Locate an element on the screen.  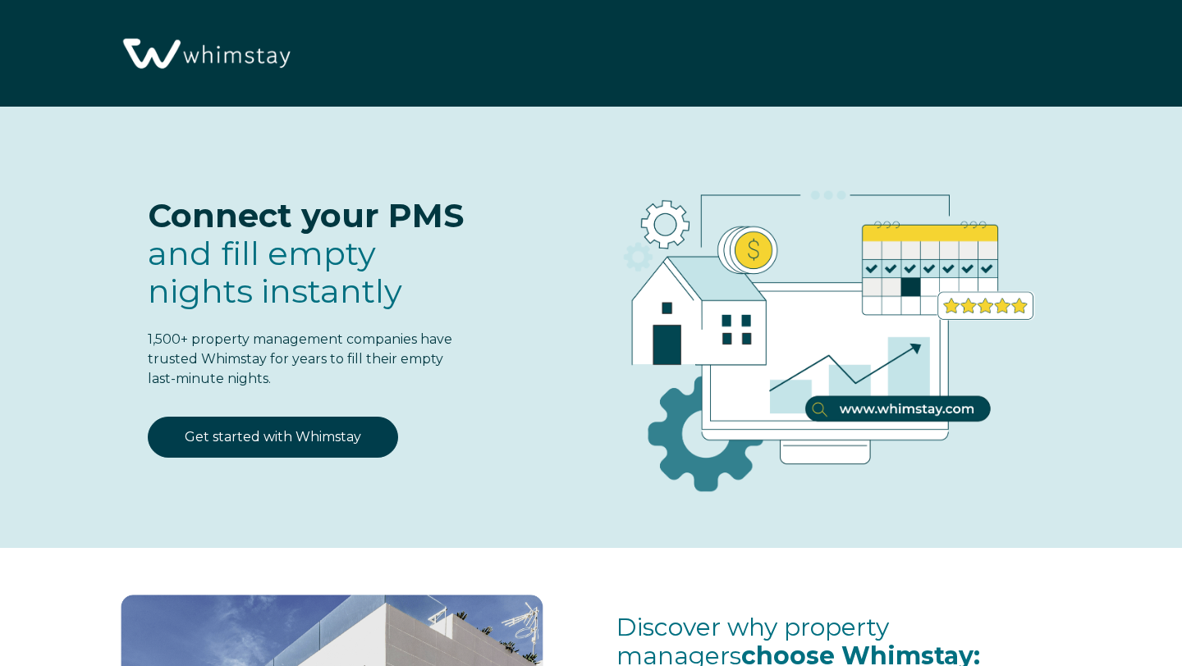
span: Connect your PMS is located at coordinates (305, 215).